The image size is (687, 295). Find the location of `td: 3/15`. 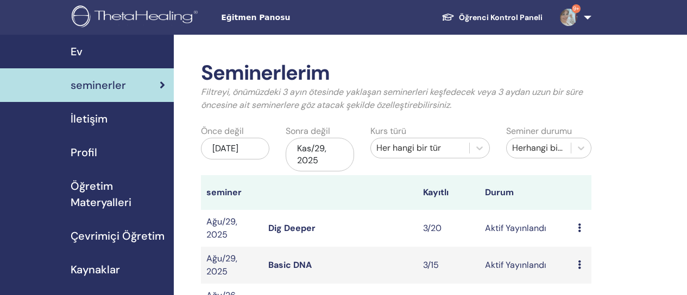

td: 3/15 is located at coordinates (448, 265).